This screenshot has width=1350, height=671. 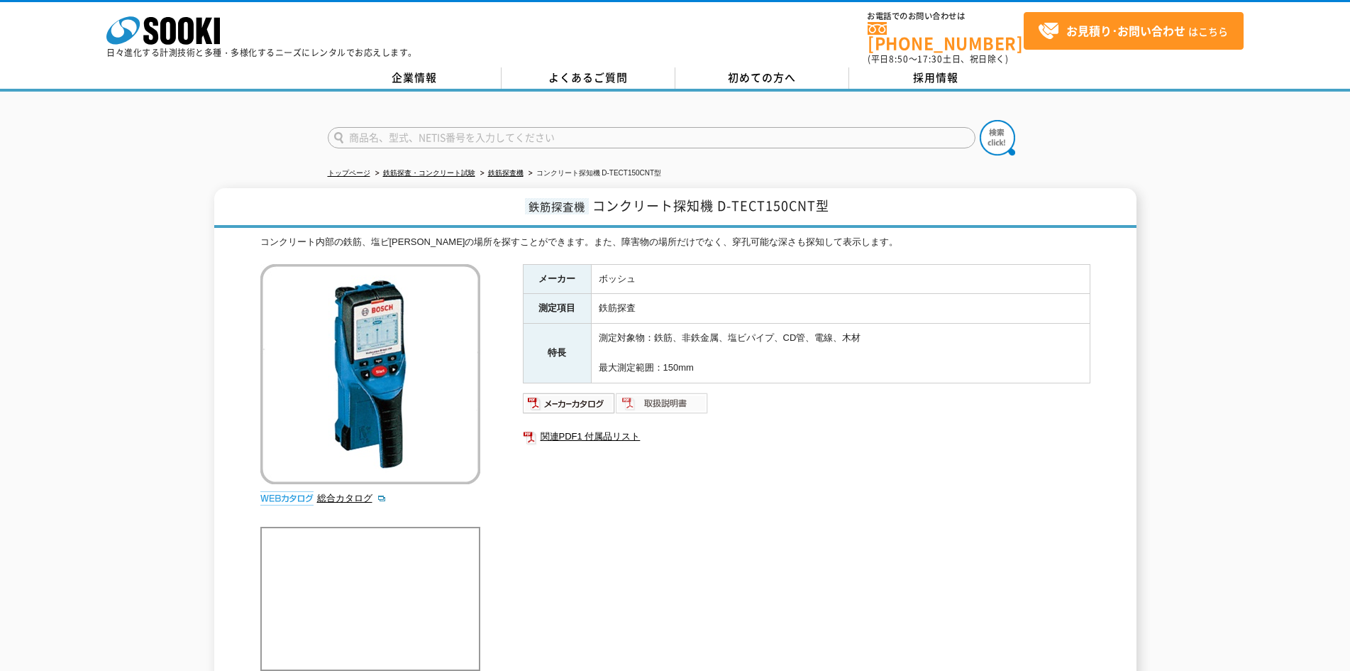 What do you see at coordinates (711, 205) in the screenshot?
I see `span: コンクリート探知機 D-TECT150CNT型` at bounding box center [711, 205].